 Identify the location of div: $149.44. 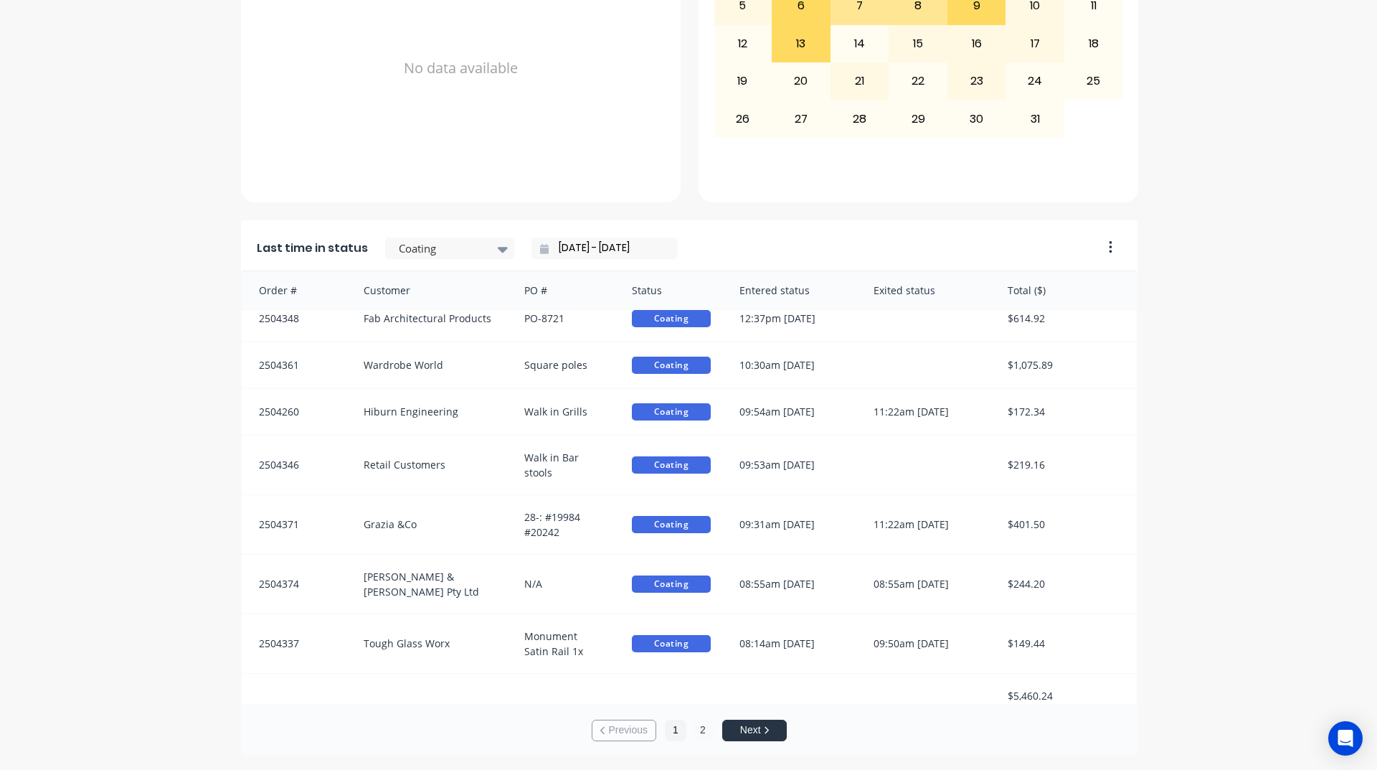
(1065, 644).